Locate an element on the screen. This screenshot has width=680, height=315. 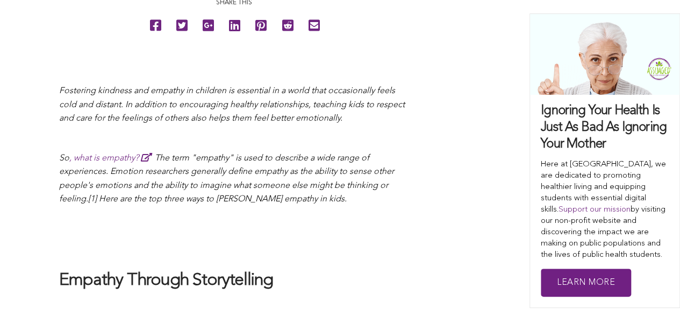
span: The term "empathy" is used to describe a wide range of experiences. Emotion researchers generally... is located at coordinates (226, 178).